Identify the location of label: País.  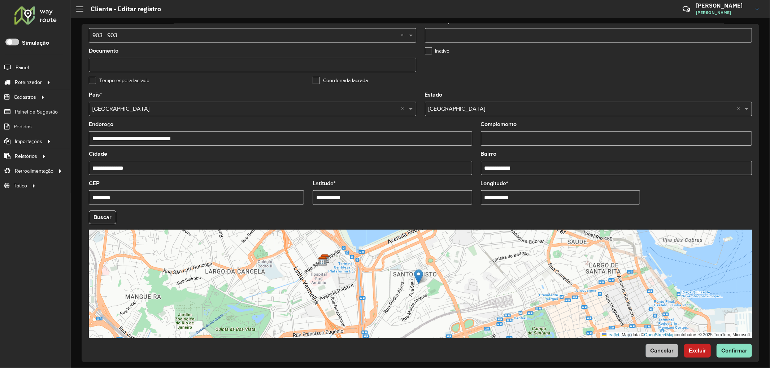
(95, 95).